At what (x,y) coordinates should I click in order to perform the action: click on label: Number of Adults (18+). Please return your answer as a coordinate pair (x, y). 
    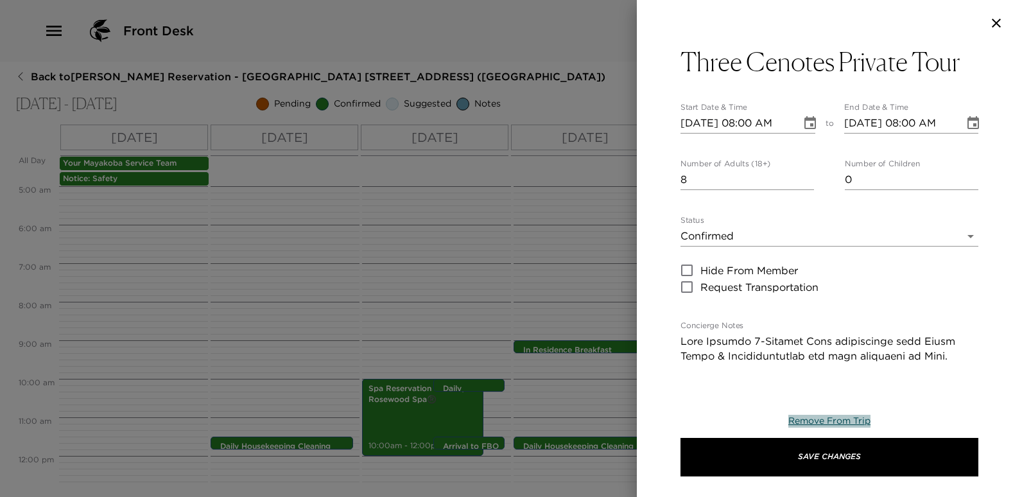
    Looking at the image, I should click on (725, 164).